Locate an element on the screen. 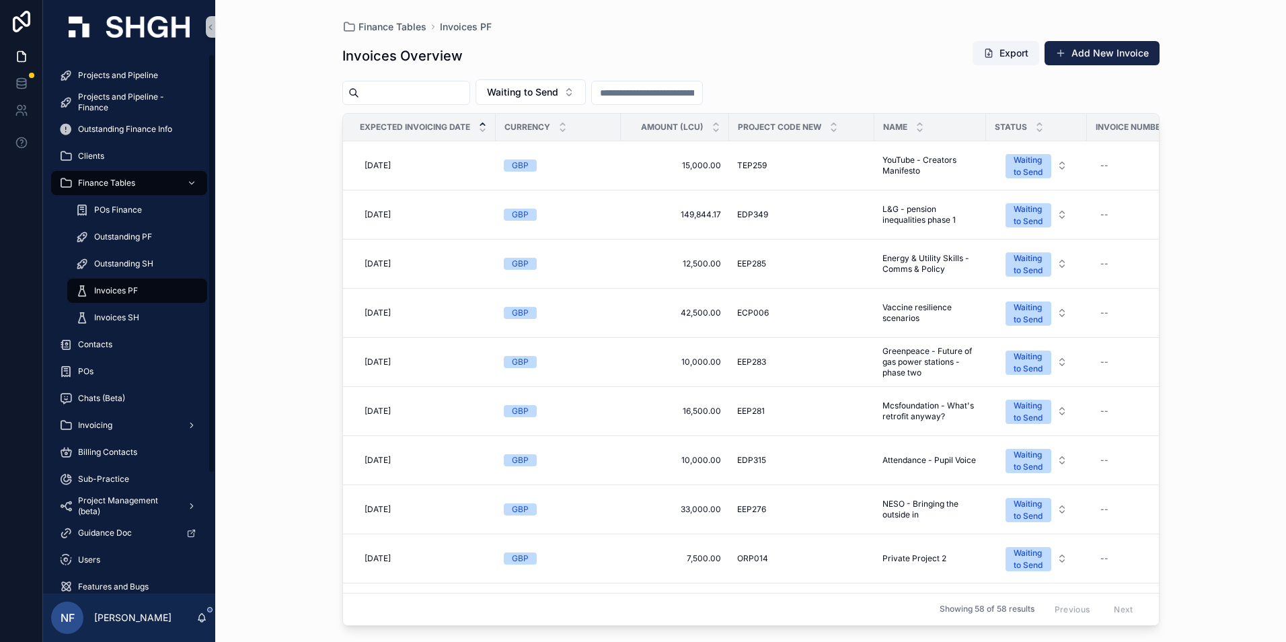 The image size is (1286, 642). a: TEP259 is located at coordinates (802, 166).